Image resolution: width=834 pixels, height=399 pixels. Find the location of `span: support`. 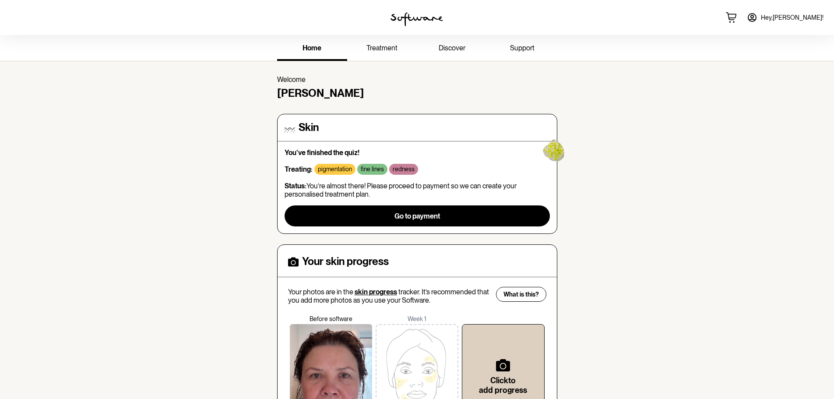

span: support is located at coordinates (522, 48).